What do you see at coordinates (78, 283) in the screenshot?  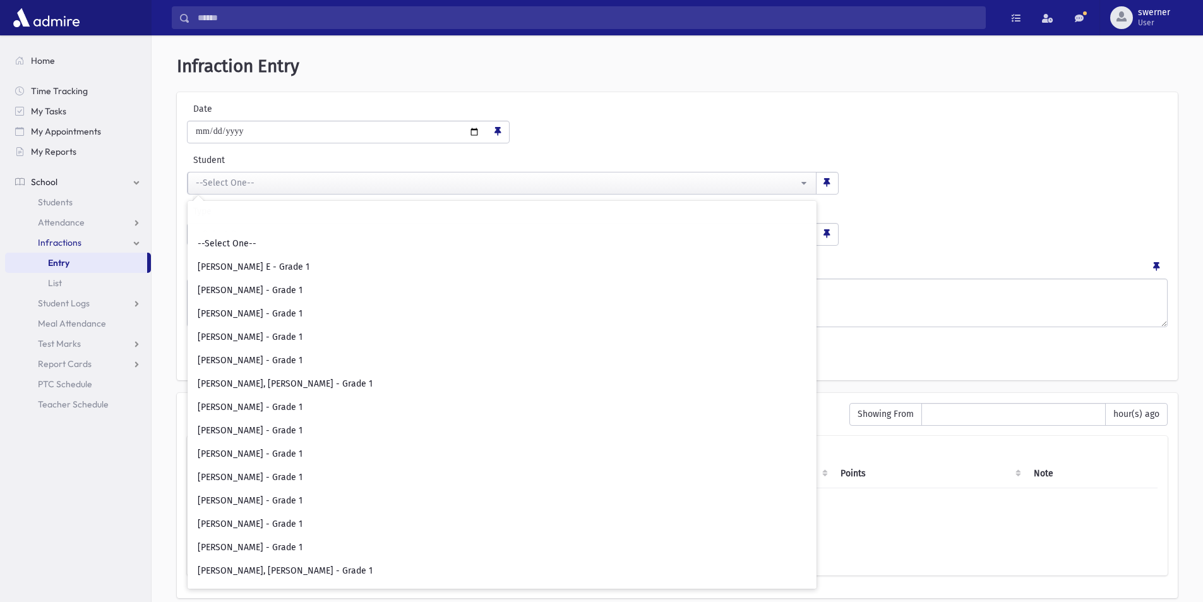 I see `a: List` at bounding box center [78, 283].